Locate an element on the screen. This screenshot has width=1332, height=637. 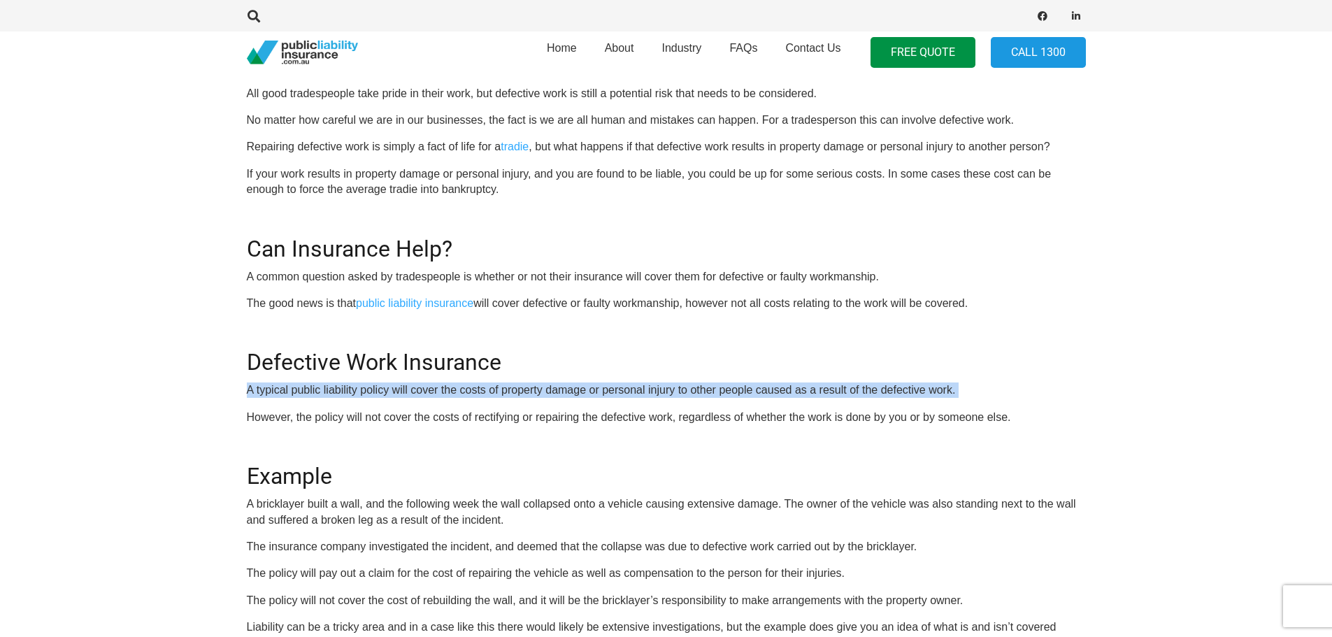
h2: Can Insurance Help? is located at coordinates (666, 241).